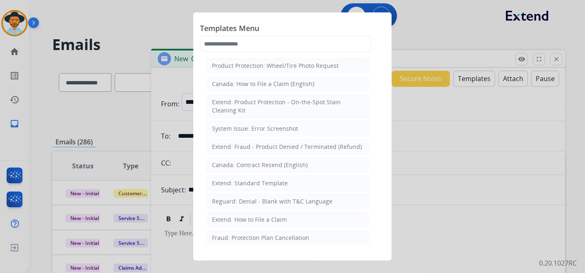 This screenshot has height=273, width=585. What do you see at coordinates (255, 129) in the screenshot?
I see `div: System Issue: Error Screenshot` at bounding box center [255, 129].